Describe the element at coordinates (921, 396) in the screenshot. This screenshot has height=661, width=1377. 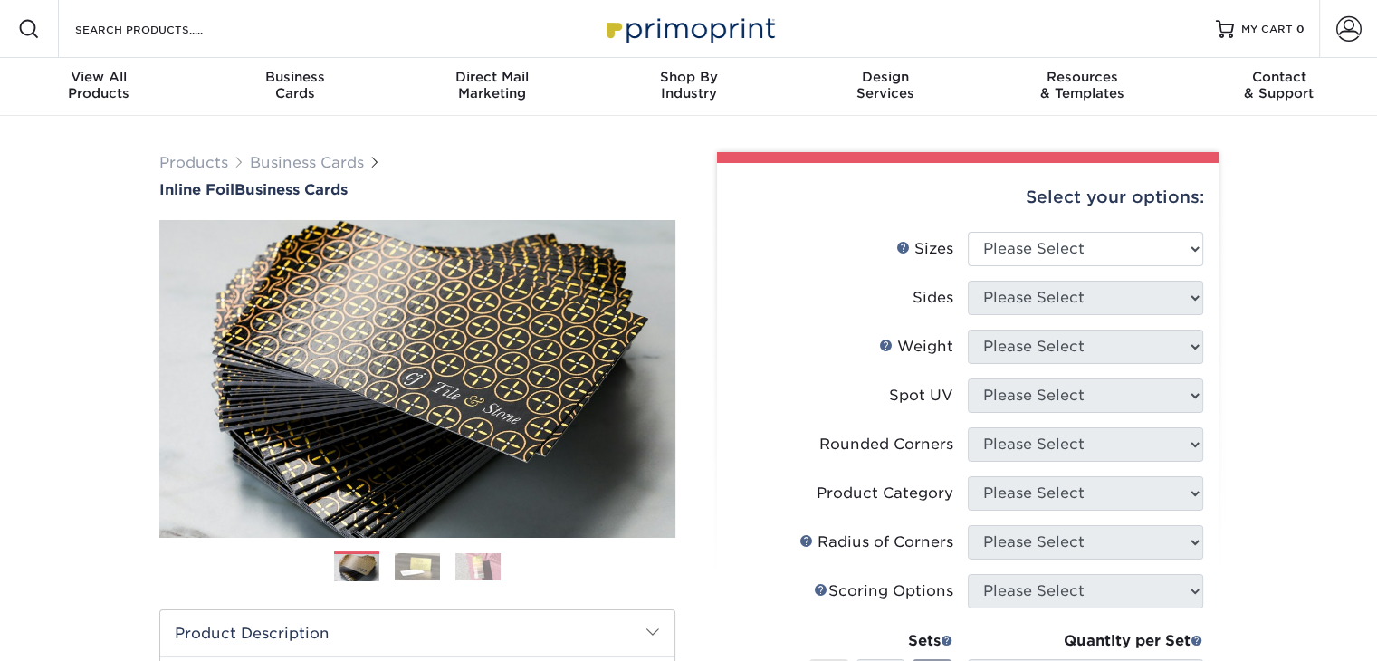
I see `div: Spot UV` at that location.